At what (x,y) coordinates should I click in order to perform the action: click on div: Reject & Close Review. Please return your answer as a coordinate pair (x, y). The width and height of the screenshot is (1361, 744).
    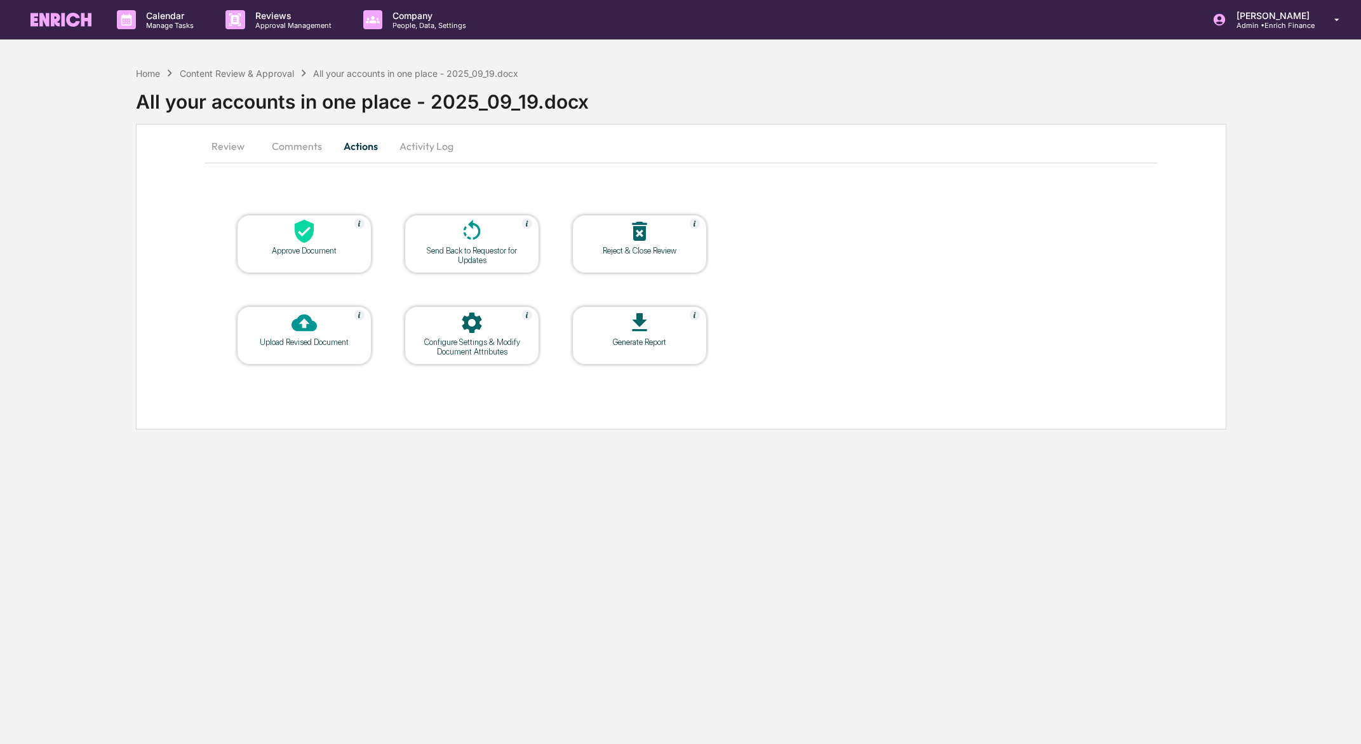
    Looking at the image, I should click on (640, 250).